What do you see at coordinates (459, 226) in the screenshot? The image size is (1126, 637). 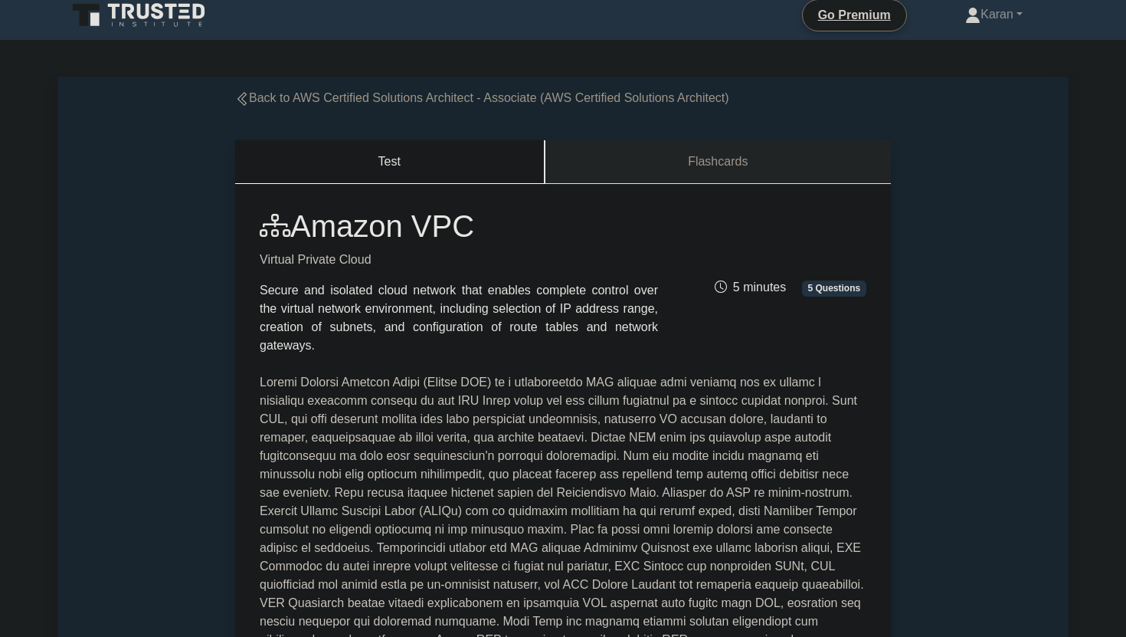 I see `h1: Amazon VPC` at bounding box center [459, 226].